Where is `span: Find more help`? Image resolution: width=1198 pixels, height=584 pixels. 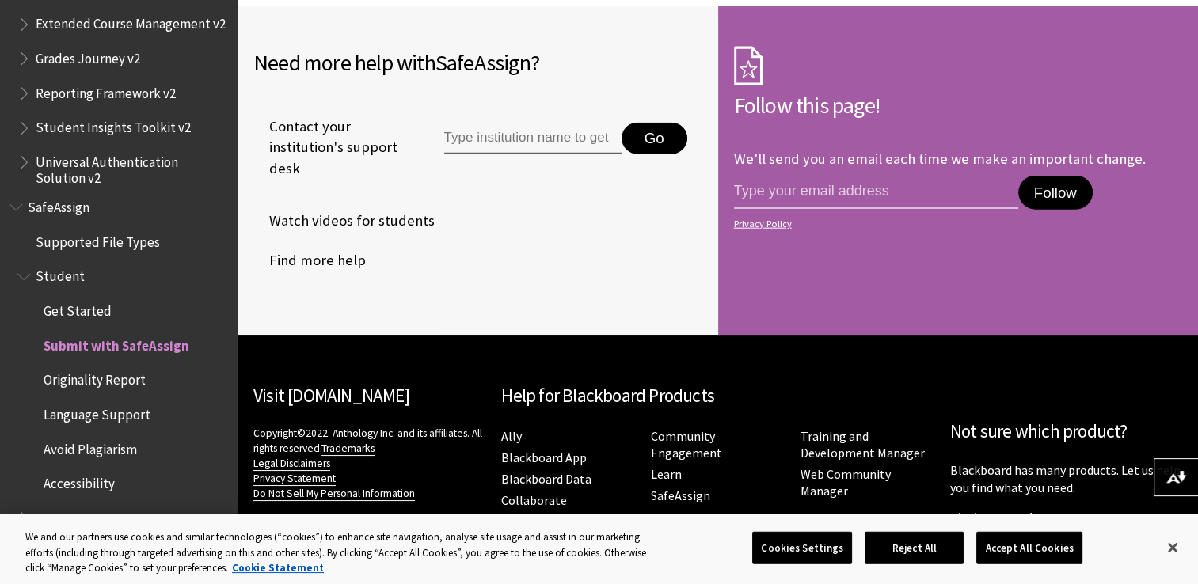
span: Find more help is located at coordinates (309, 260).